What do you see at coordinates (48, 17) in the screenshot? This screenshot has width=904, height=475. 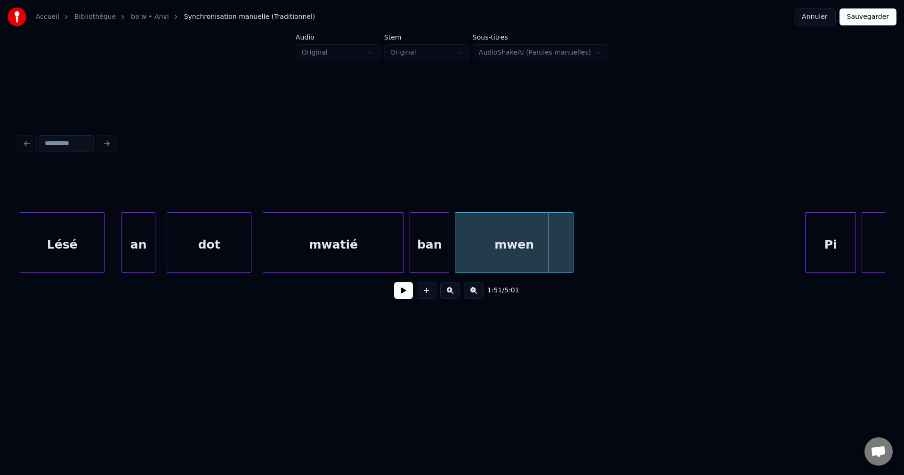 I see `a: Accueil` at bounding box center [48, 17].